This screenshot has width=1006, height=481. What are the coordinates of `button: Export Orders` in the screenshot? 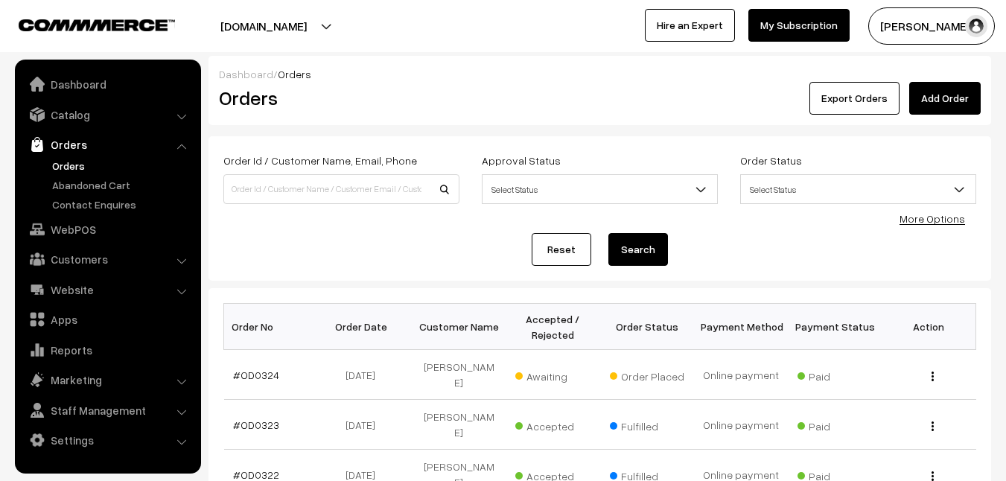 It's located at (854, 98).